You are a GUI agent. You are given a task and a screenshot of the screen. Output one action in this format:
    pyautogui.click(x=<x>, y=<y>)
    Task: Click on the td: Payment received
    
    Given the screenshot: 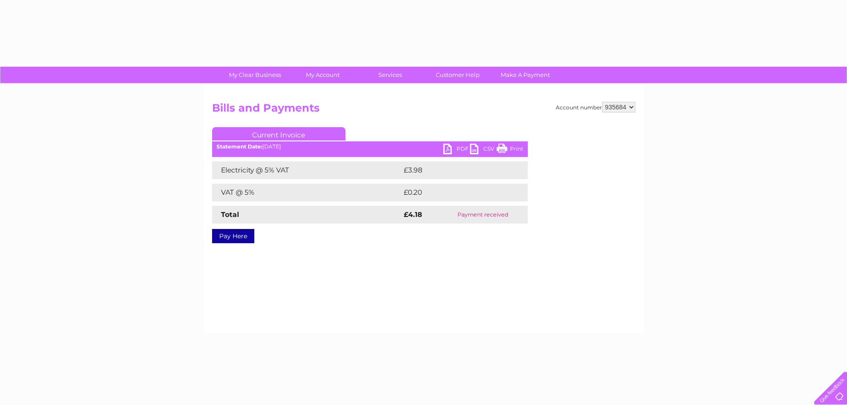 What is the action you would take?
    pyautogui.click(x=482, y=215)
    